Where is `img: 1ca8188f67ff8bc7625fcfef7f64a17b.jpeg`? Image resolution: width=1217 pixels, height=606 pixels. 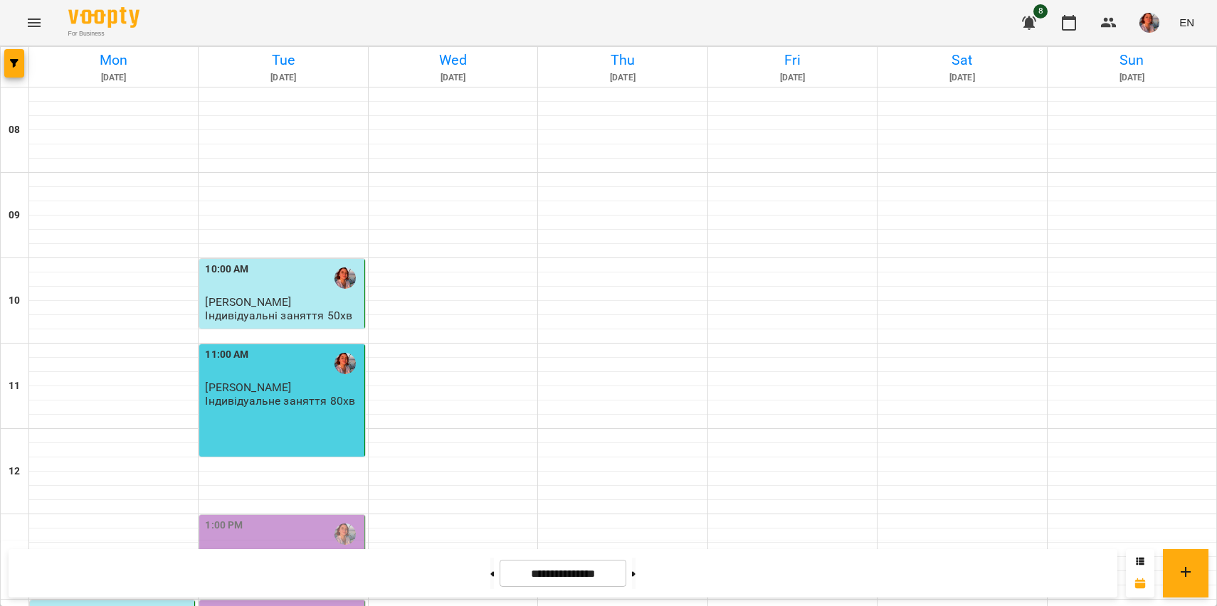
img: 1ca8188f67ff8bc7625fcfef7f64a17b.jpeg is located at coordinates (1149, 23).